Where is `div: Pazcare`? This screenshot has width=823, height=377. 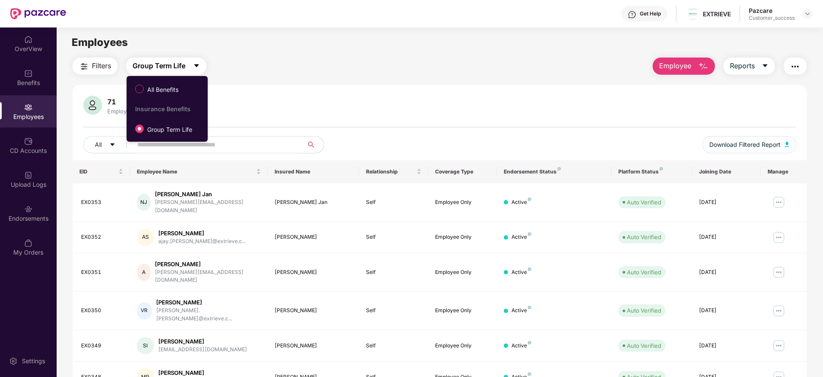 div: Pazcare is located at coordinates (772, 10).